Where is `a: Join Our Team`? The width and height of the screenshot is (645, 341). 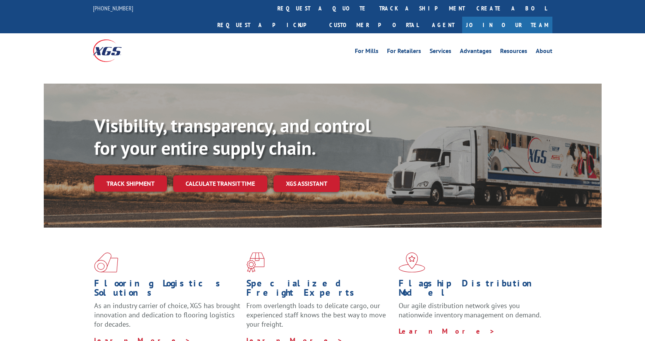 a: Join Our Team is located at coordinates (507, 25).